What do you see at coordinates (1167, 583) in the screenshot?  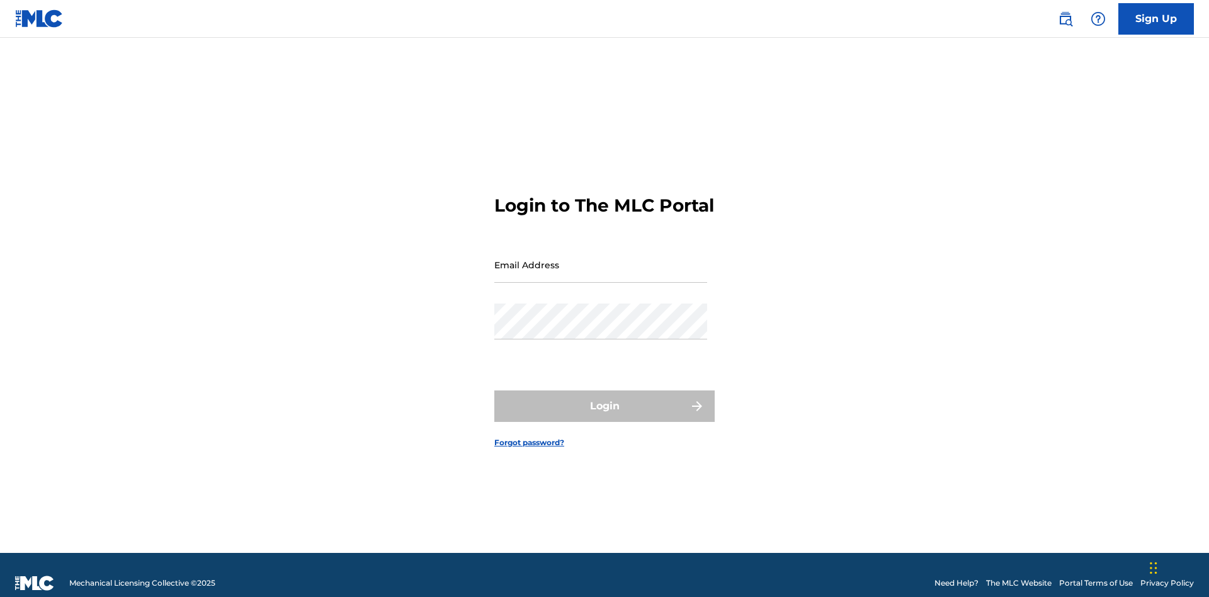 I see `a: Privacy Policy` at bounding box center [1167, 583].